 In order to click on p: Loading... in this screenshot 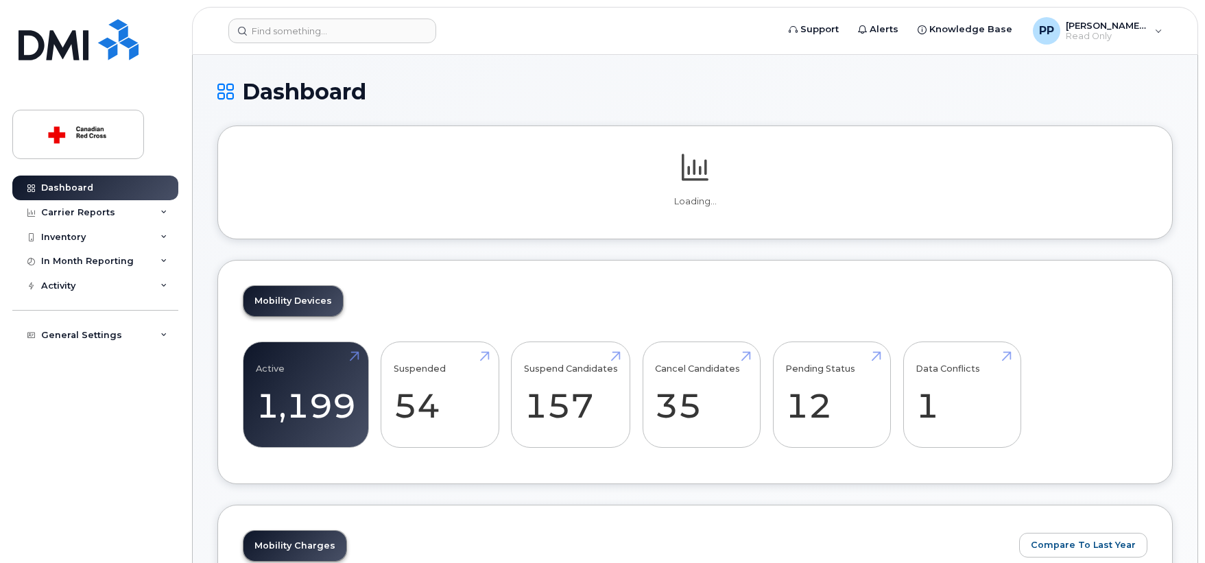, I will do `click(695, 202)`.